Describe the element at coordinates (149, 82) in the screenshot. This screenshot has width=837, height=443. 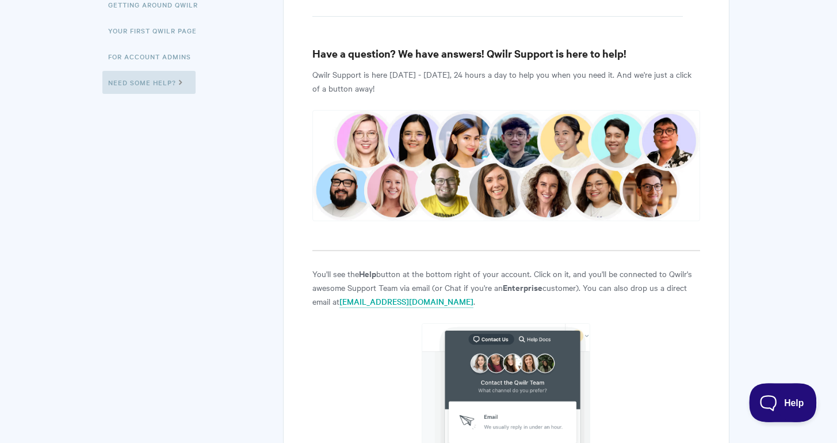
I see `a: Need Some Help?` at that location.